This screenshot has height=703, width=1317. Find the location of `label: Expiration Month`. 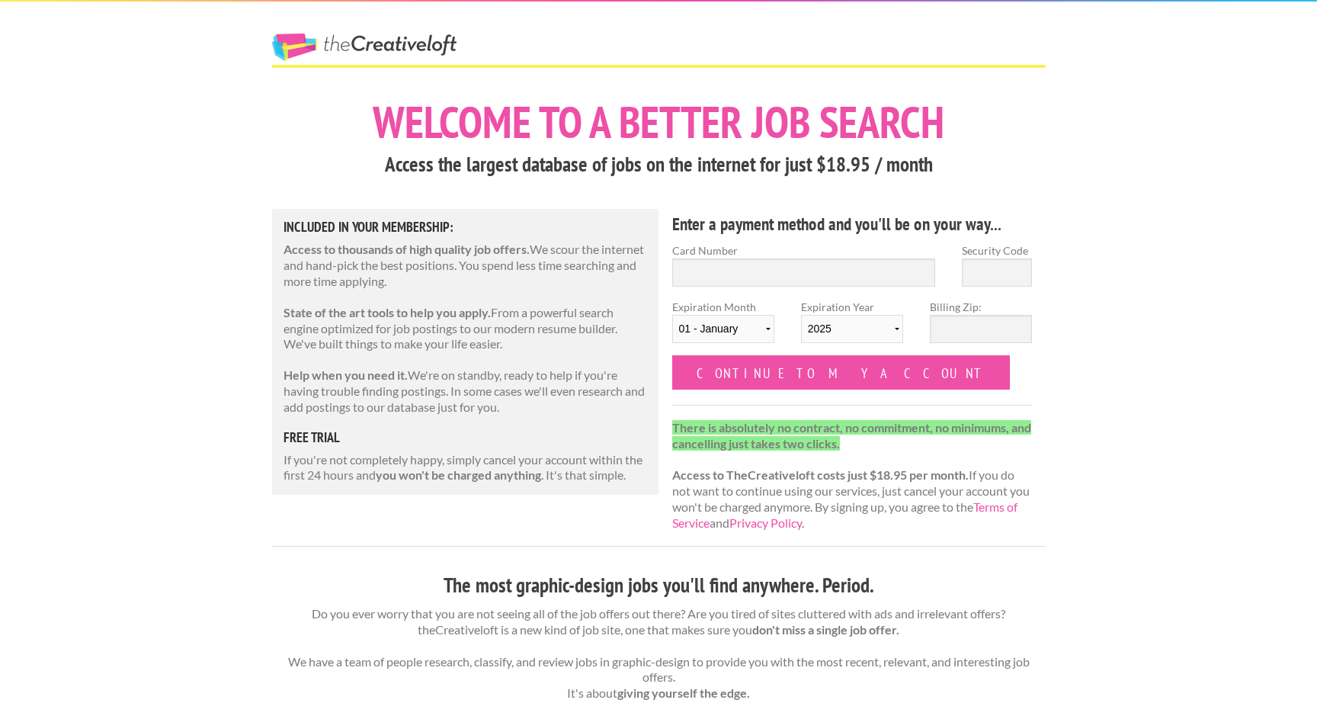

label: Expiration Month is located at coordinates (723, 327).